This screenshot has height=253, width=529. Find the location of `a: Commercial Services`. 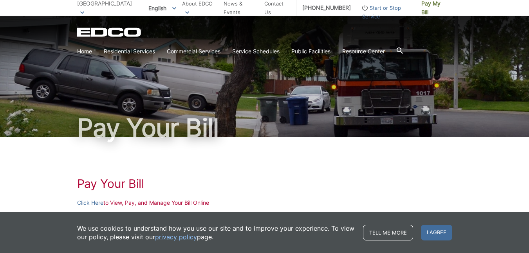

a: Commercial Services is located at coordinates (194, 51).